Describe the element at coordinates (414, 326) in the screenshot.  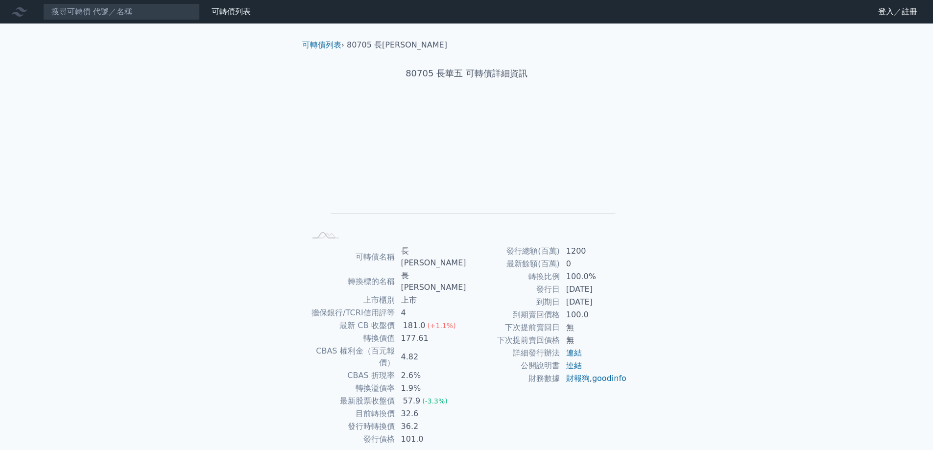
I see `div: 181.0` at that location.